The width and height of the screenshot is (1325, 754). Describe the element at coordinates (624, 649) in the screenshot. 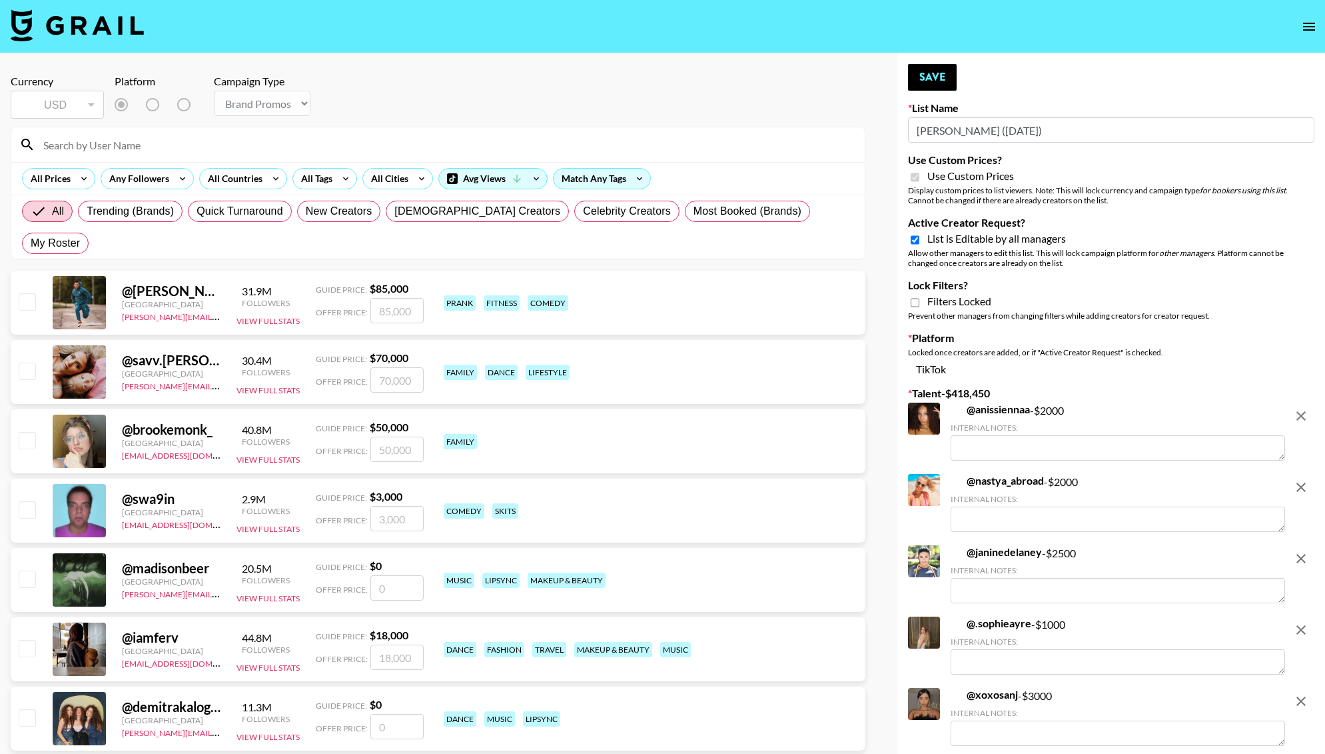

I see `div: makeup & beauty` at that location.